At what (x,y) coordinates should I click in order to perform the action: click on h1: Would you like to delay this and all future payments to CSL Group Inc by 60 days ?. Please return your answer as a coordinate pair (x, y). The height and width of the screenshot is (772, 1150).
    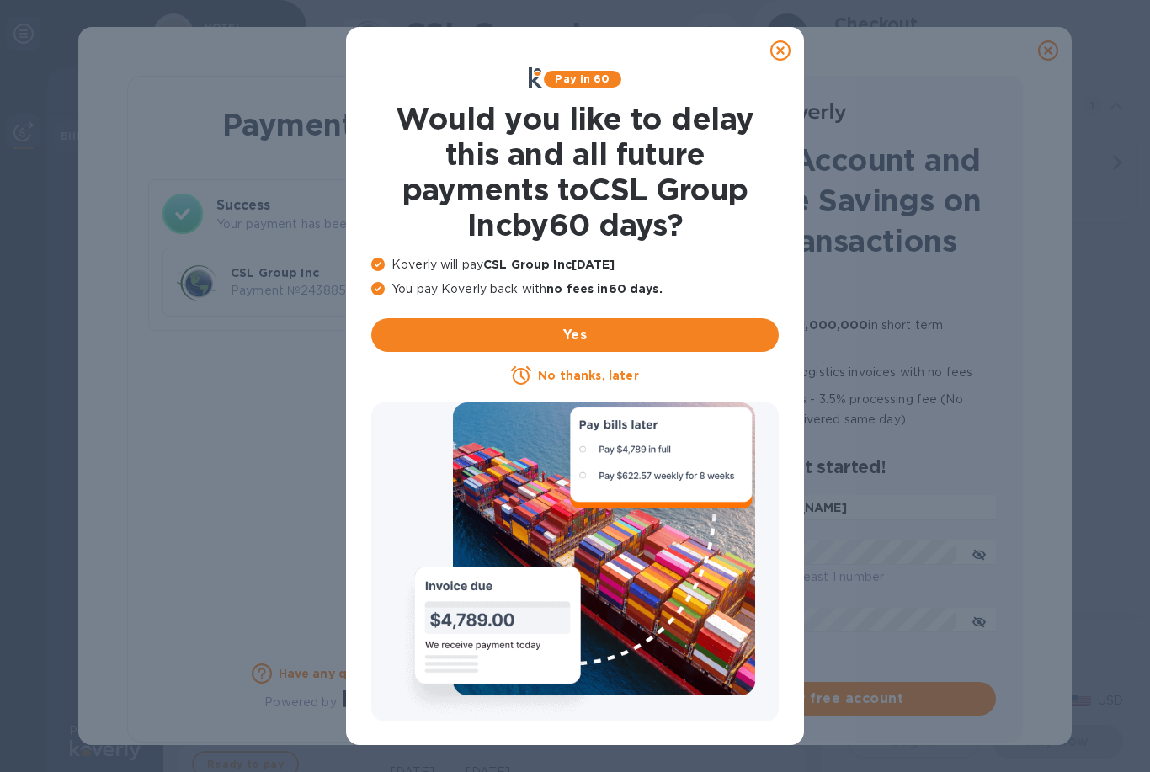
    Looking at the image, I should click on (575, 172).